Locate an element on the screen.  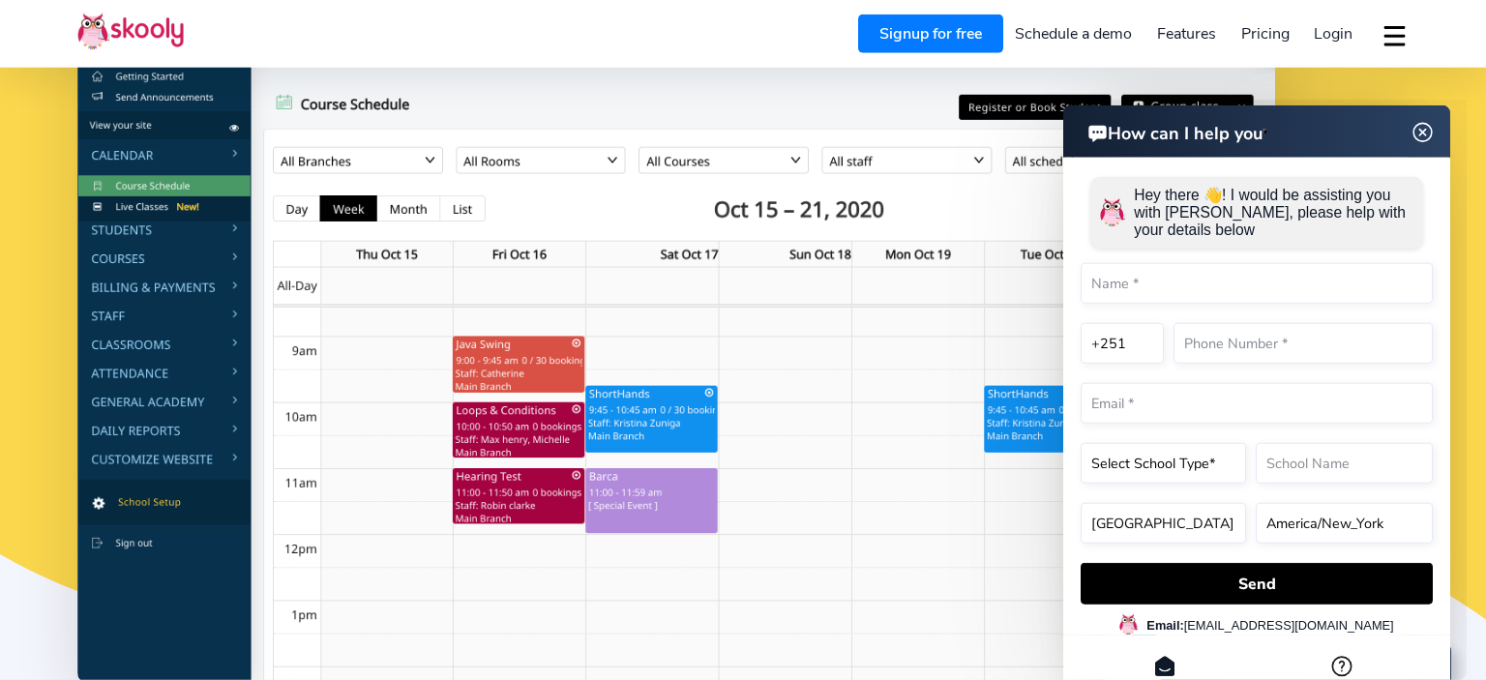
span: Login is located at coordinates (1333, 34).